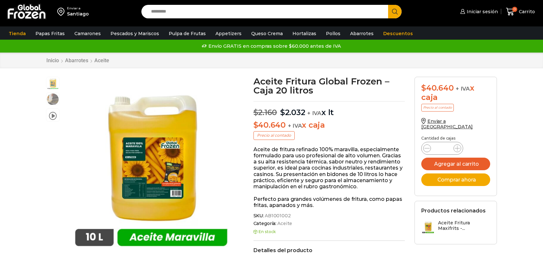 This screenshot has height=255, width=543. What do you see at coordinates (456, 93) in the screenshot?
I see `div: x caja` at bounding box center [456, 93].